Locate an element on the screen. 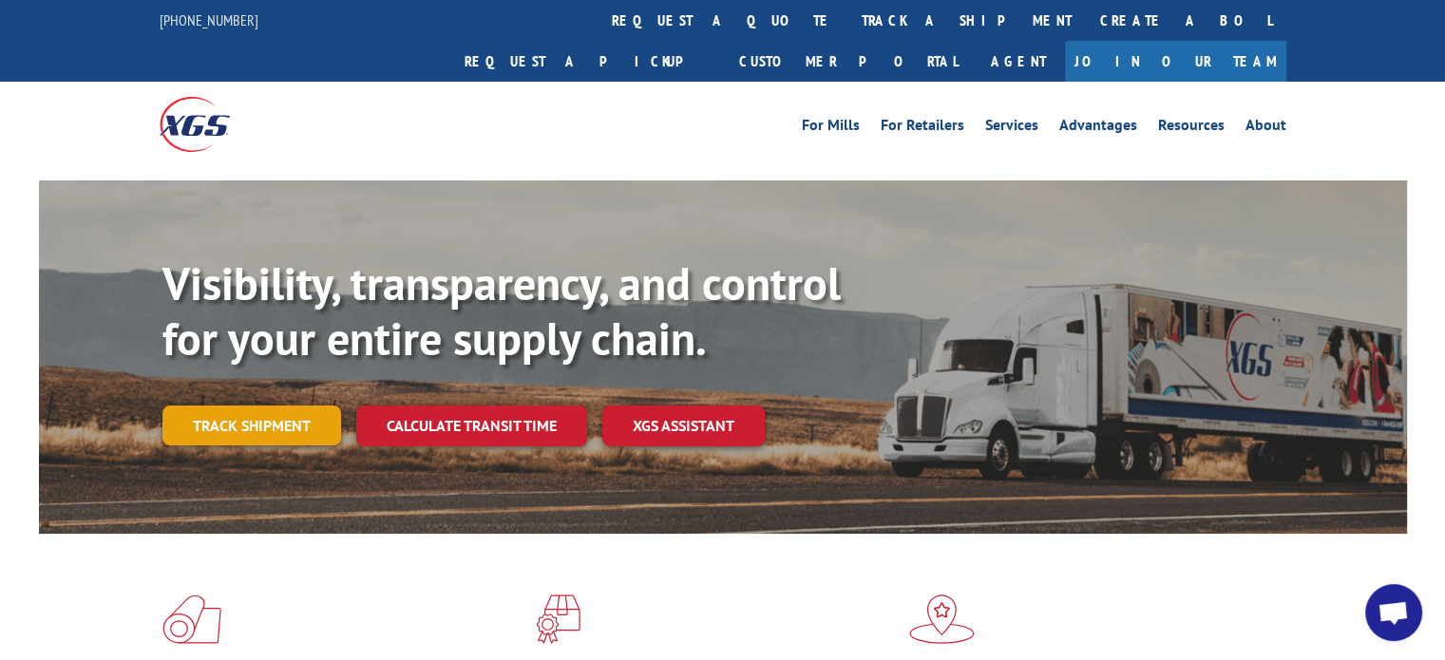 Image resolution: width=1445 pixels, height=660 pixels. a: For Retailers is located at coordinates (922, 128).